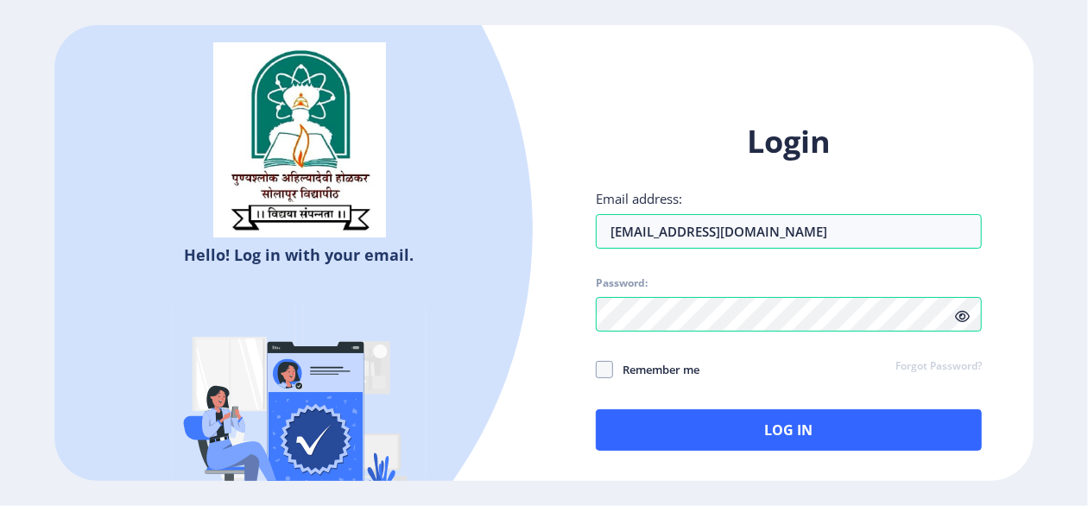  Describe the element at coordinates (622, 283) in the screenshot. I see `label: Password:` at that location.